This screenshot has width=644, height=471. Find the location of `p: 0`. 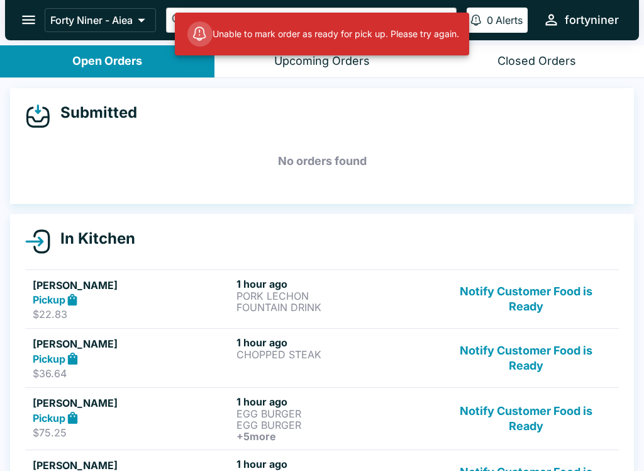

p: 0 is located at coordinates (490, 20).